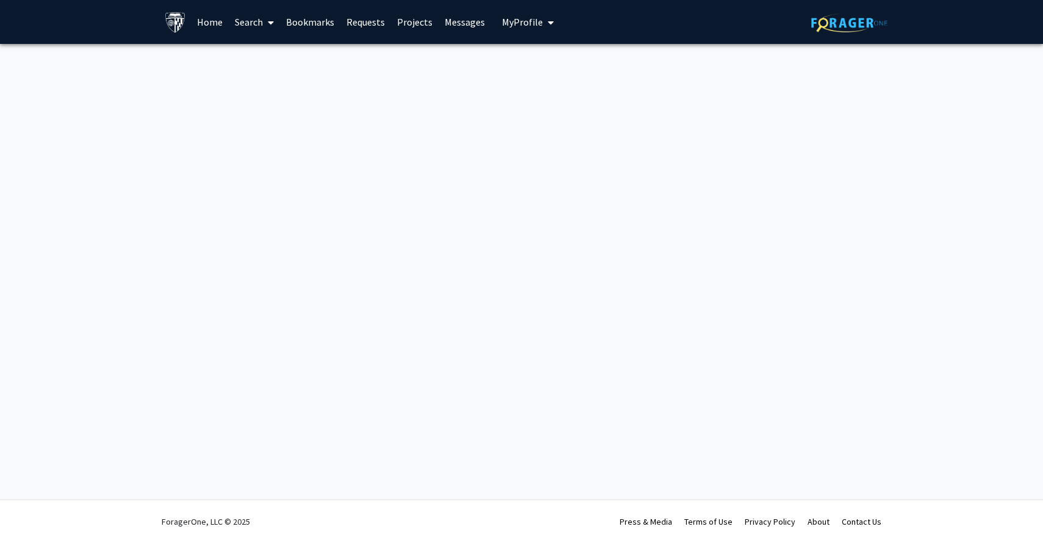 This screenshot has width=1043, height=543. What do you see at coordinates (522, 22) in the screenshot?
I see `span: My Profile` at bounding box center [522, 22].